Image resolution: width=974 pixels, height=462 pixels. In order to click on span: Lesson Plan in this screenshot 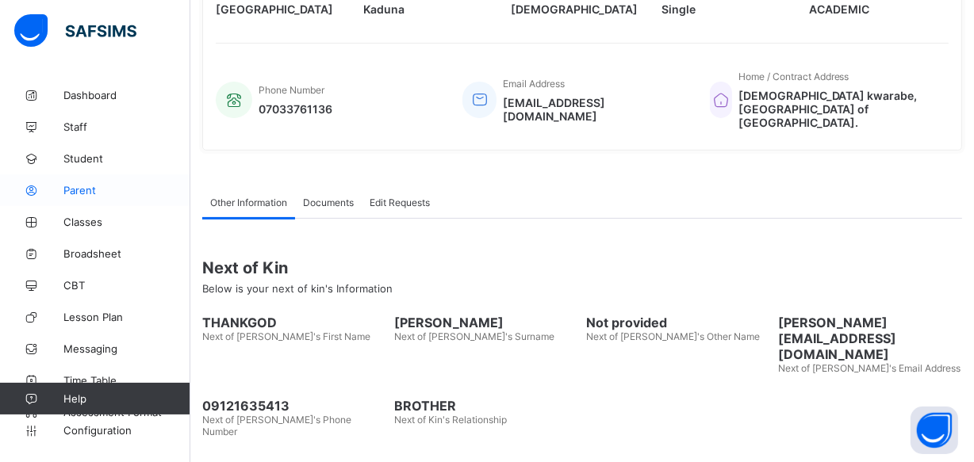, I will do `click(127, 317)`.